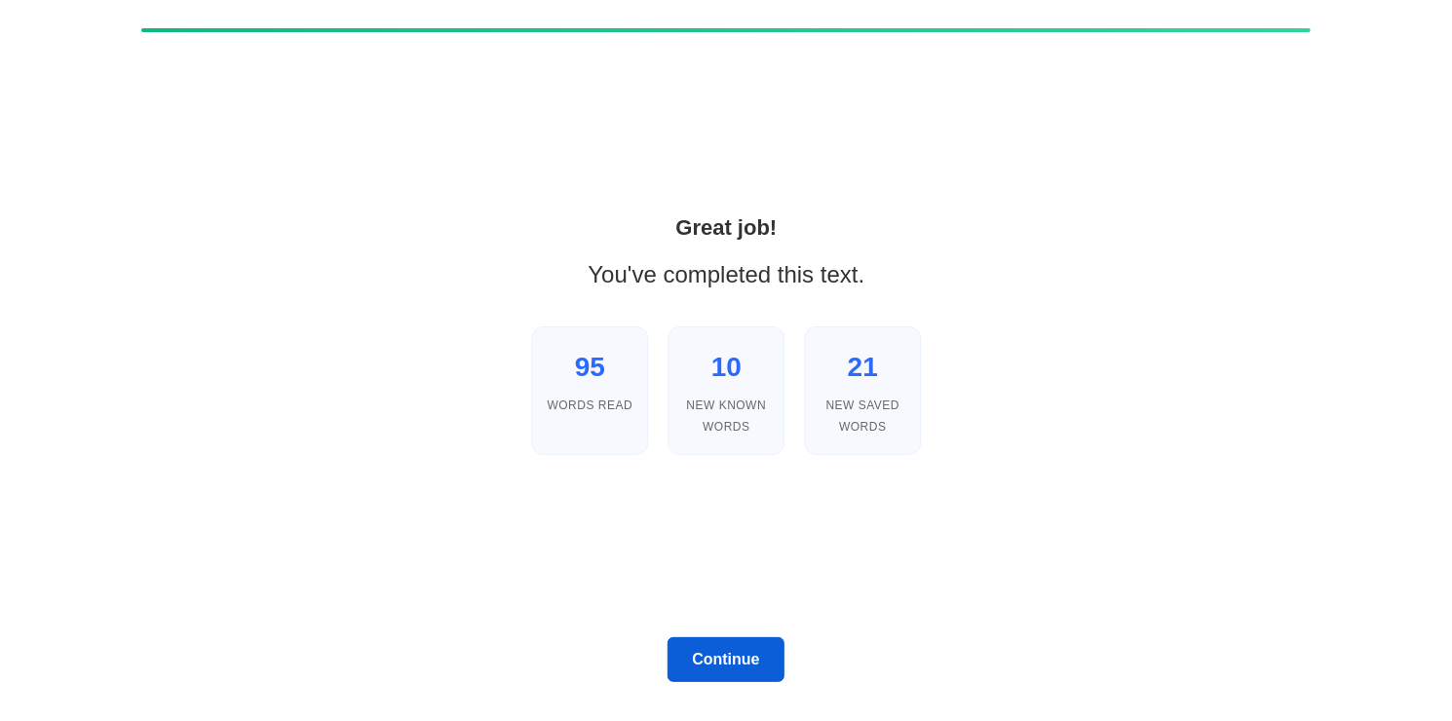 Image resolution: width=1452 pixels, height=721 pixels. I want to click on div: You've completed this text., so click(726, 274).